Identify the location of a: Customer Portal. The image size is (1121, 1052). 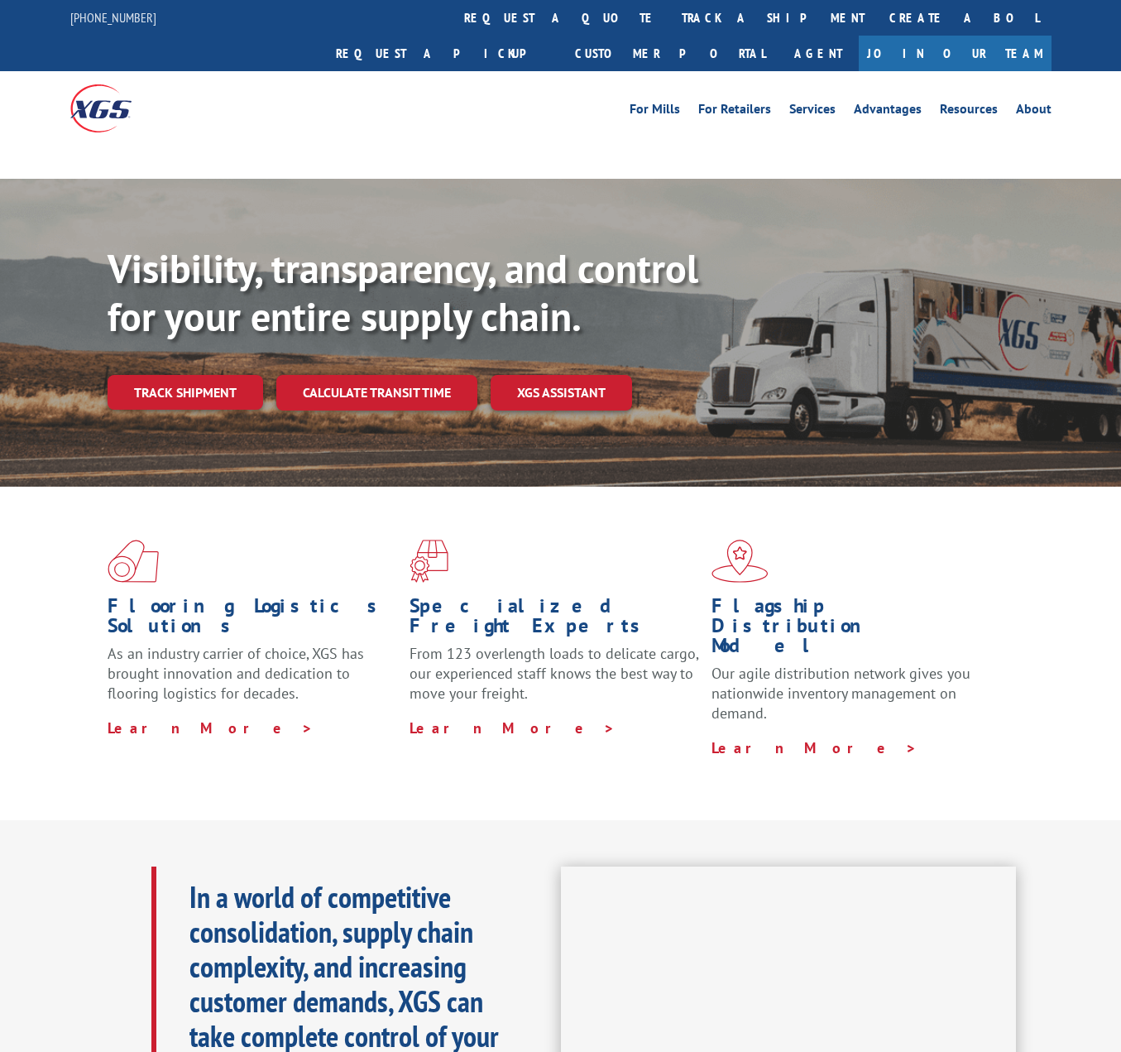
(670, 53).